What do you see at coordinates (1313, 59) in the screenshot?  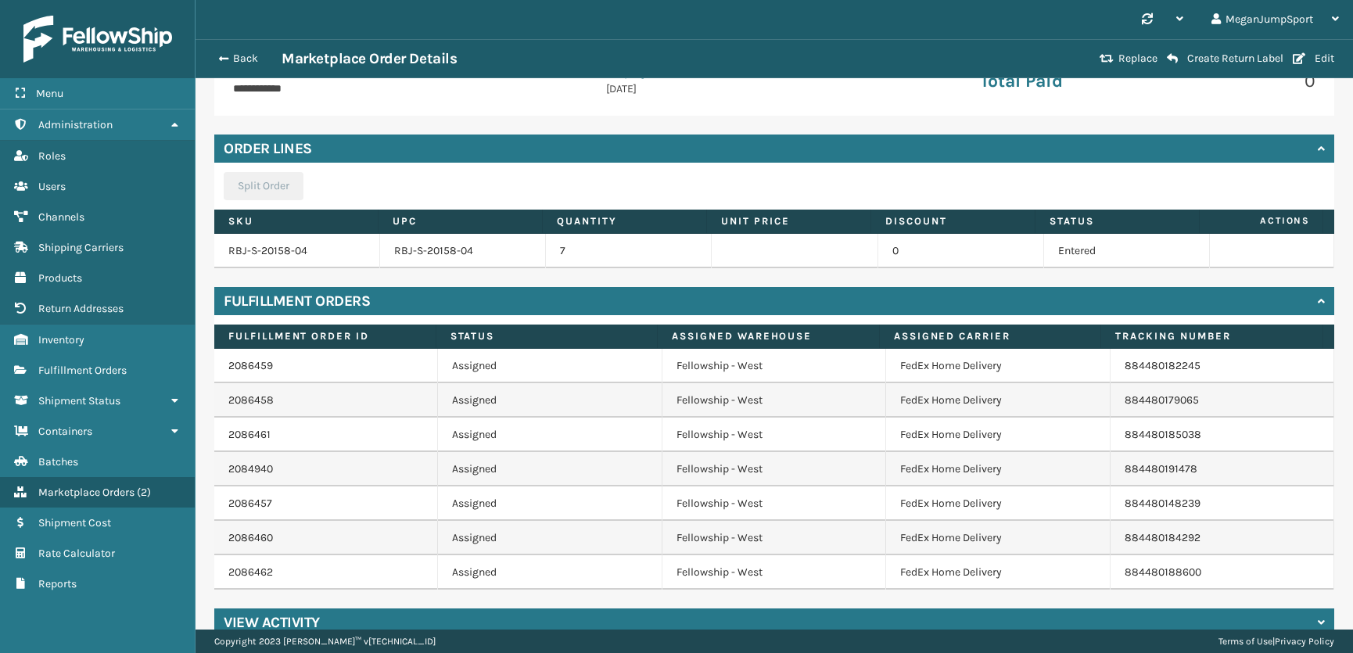 I see `button: Edit` at bounding box center [1313, 59].